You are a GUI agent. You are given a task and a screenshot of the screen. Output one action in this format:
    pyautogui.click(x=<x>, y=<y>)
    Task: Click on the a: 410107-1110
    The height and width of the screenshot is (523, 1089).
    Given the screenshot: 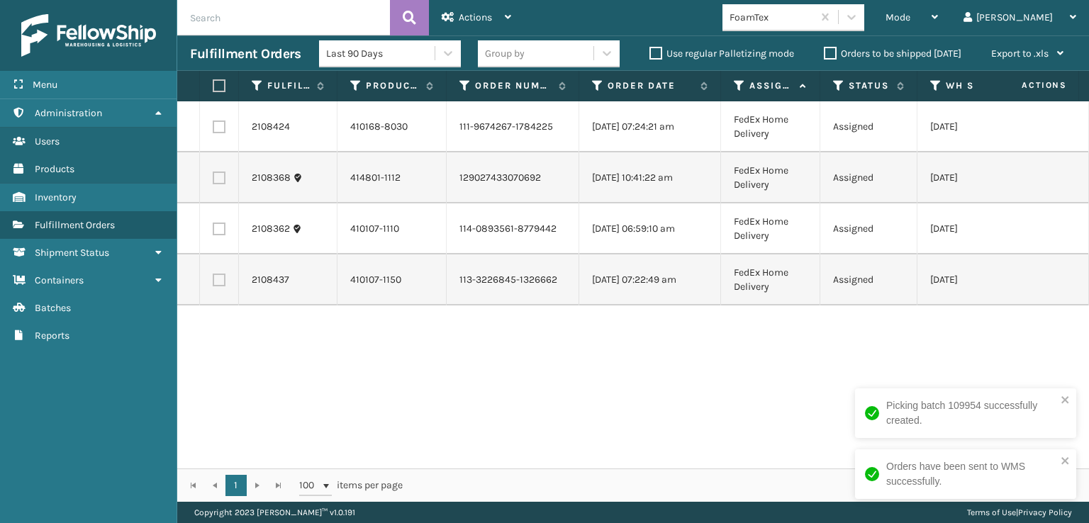 What is the action you would take?
    pyautogui.click(x=375, y=228)
    